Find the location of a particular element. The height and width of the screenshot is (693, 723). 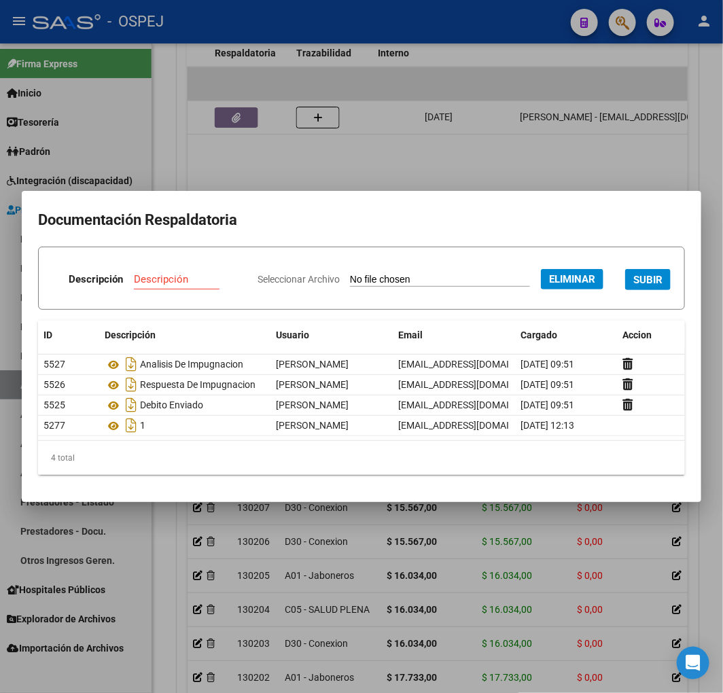

datatable-header-cell: ID is located at coordinates (69, 335).